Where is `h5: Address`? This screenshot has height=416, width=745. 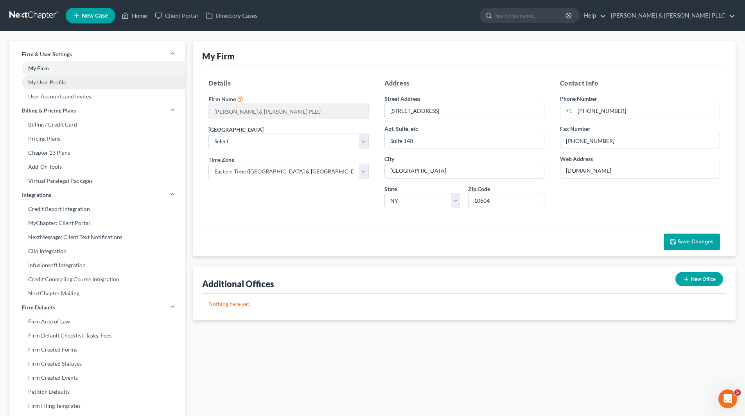 h5: Address is located at coordinates (464, 83).